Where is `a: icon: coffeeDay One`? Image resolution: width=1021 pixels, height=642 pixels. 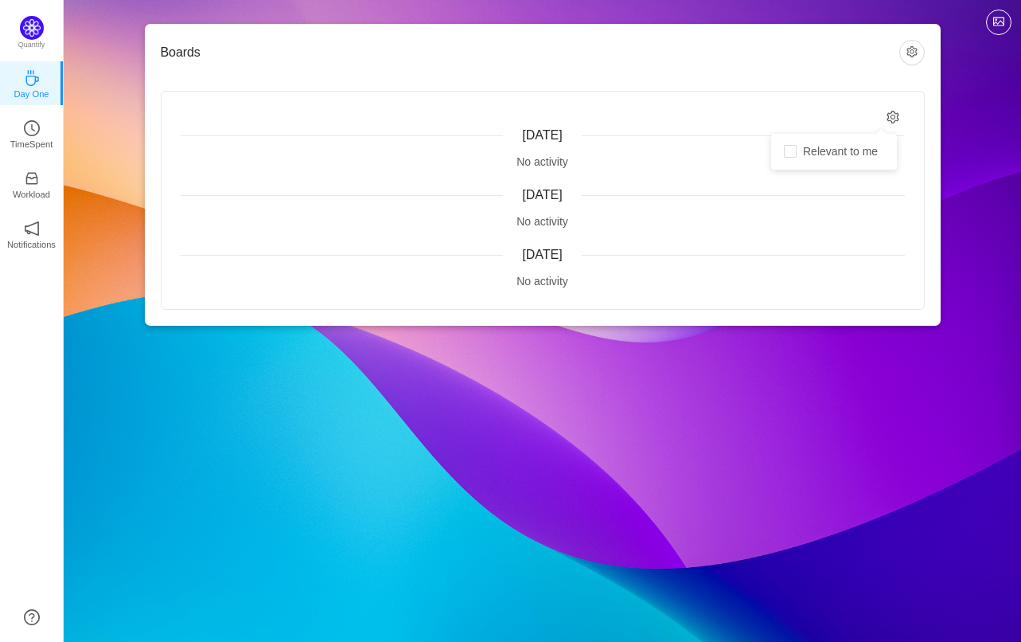 a: icon: coffeeDay One is located at coordinates (32, 83).